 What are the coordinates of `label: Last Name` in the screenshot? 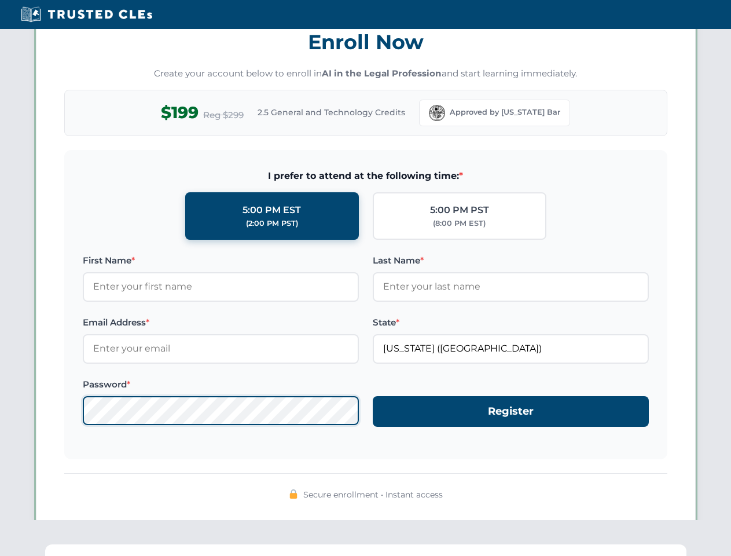 It's located at (511, 261).